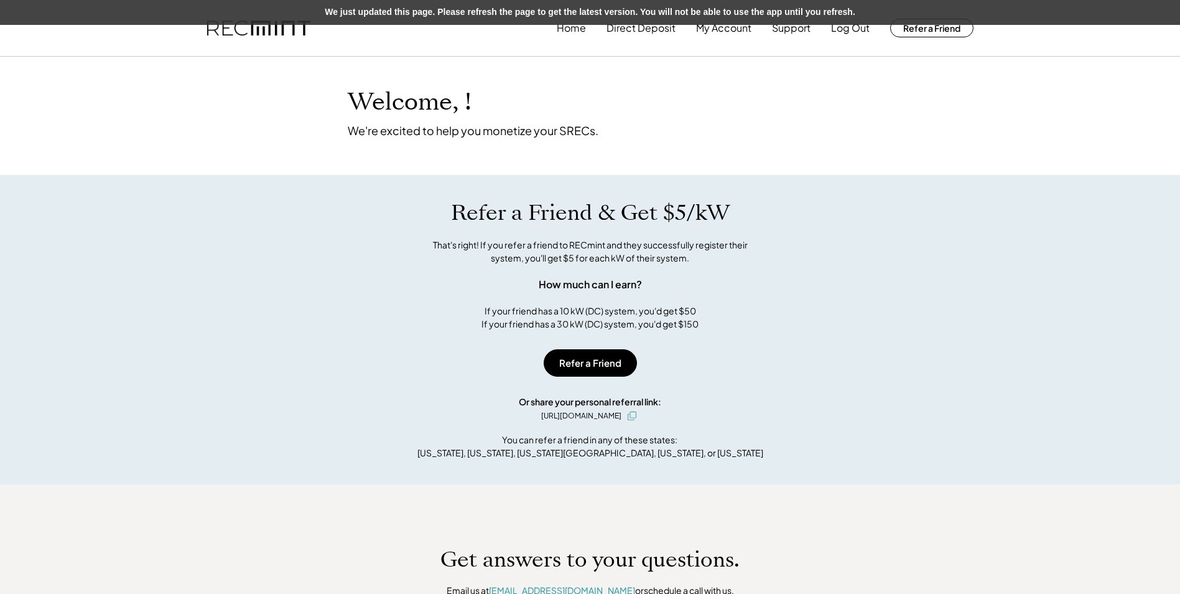 This screenshot has width=1180, height=594. What do you see at coordinates (571, 28) in the screenshot?
I see `button: Home` at bounding box center [571, 28].